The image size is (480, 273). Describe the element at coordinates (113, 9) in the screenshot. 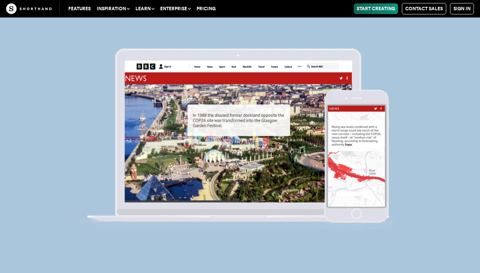

I see `button: Inspiration` at that location.